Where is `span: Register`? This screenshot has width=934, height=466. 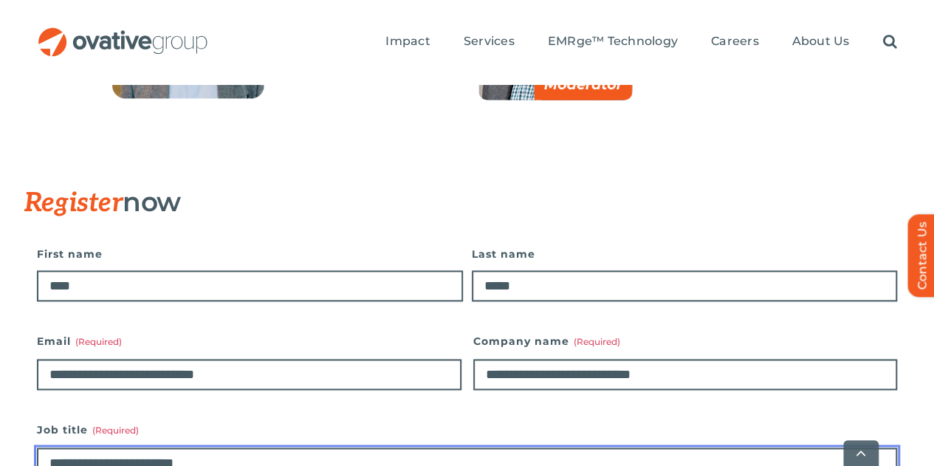
span: Register is located at coordinates (74, 203).